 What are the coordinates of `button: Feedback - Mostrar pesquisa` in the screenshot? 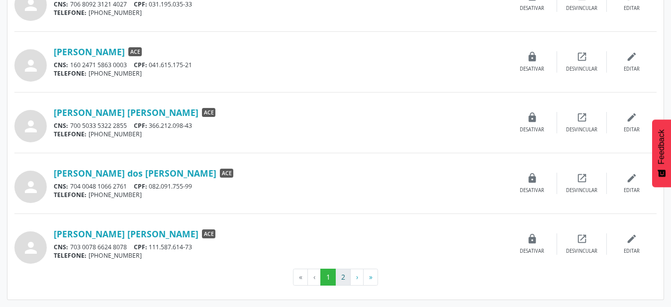 It's located at (661, 153).